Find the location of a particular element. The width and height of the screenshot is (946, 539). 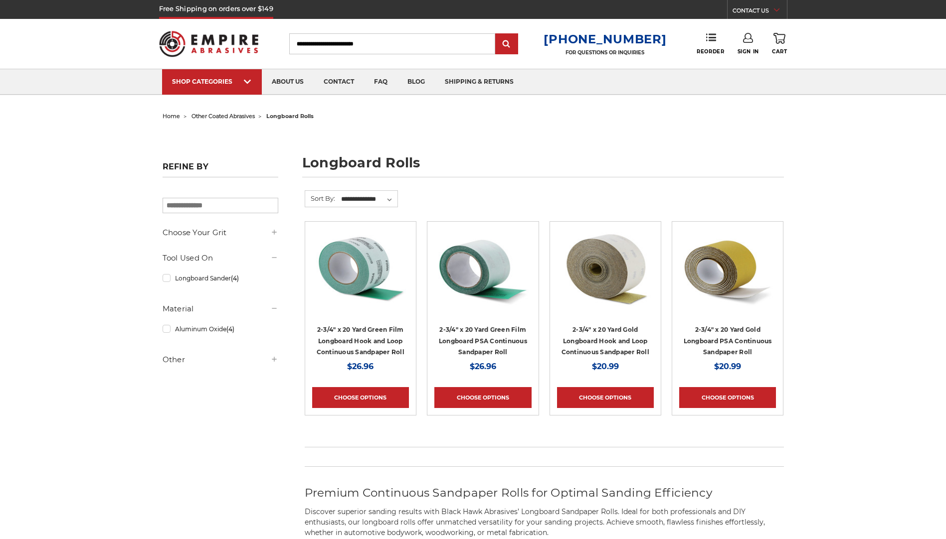

img: Premium Green Film Sandpaper Roll with PSA for professional-grade sanding, 2 3/4" x 20 yards. is located at coordinates (483, 269).